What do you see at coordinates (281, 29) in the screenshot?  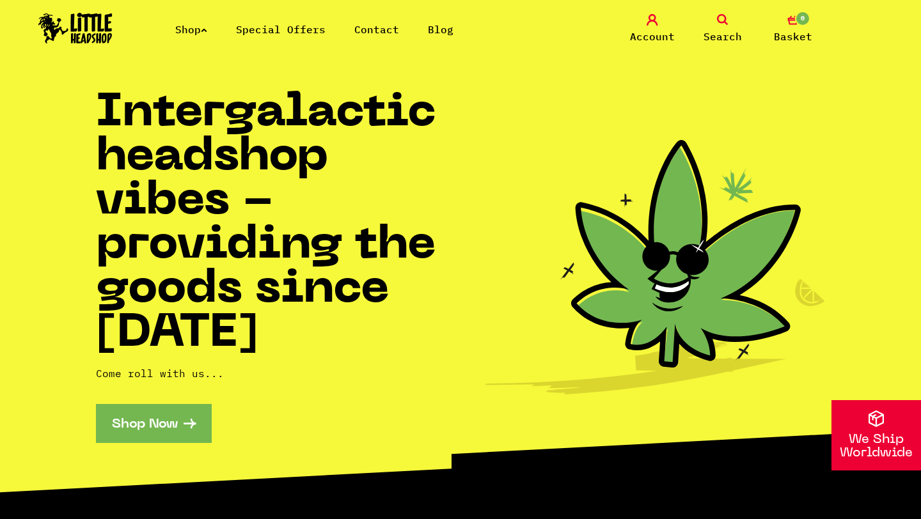 I see `a: Special Offers` at bounding box center [281, 29].